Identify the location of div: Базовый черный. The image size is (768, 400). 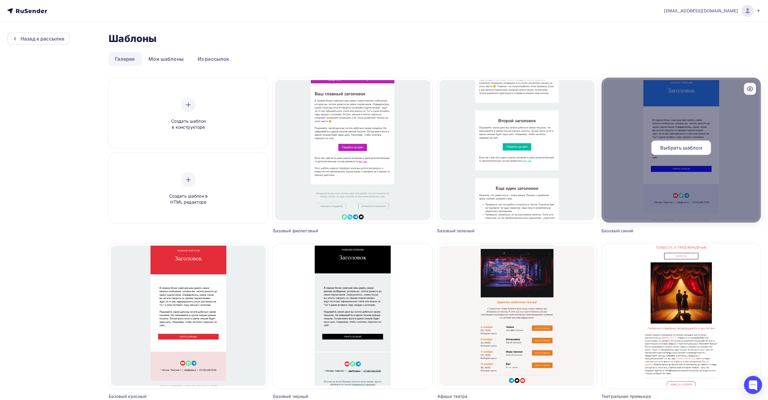
(318, 396).